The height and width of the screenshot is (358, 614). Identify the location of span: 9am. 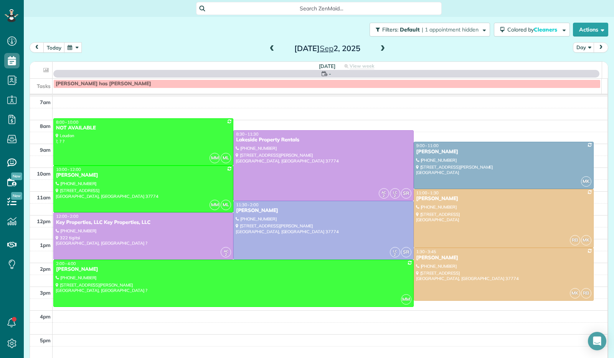
(45, 150).